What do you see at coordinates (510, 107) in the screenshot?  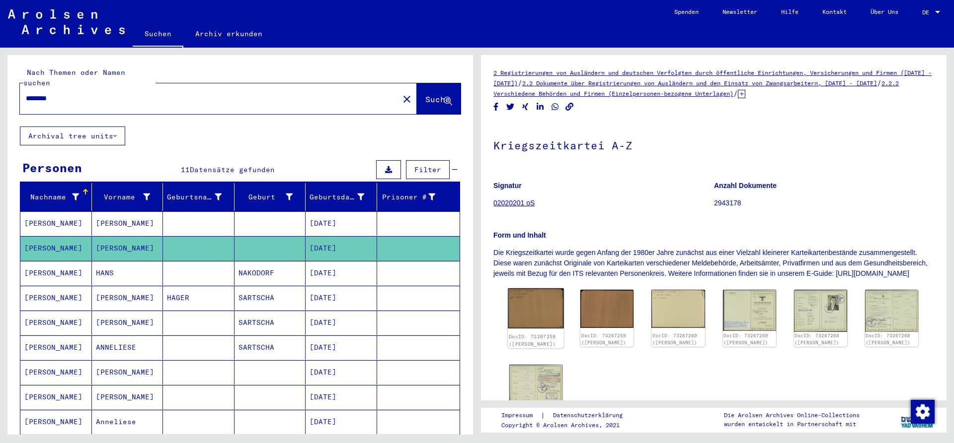 I see `button: Share on Twitter` at bounding box center [510, 107].